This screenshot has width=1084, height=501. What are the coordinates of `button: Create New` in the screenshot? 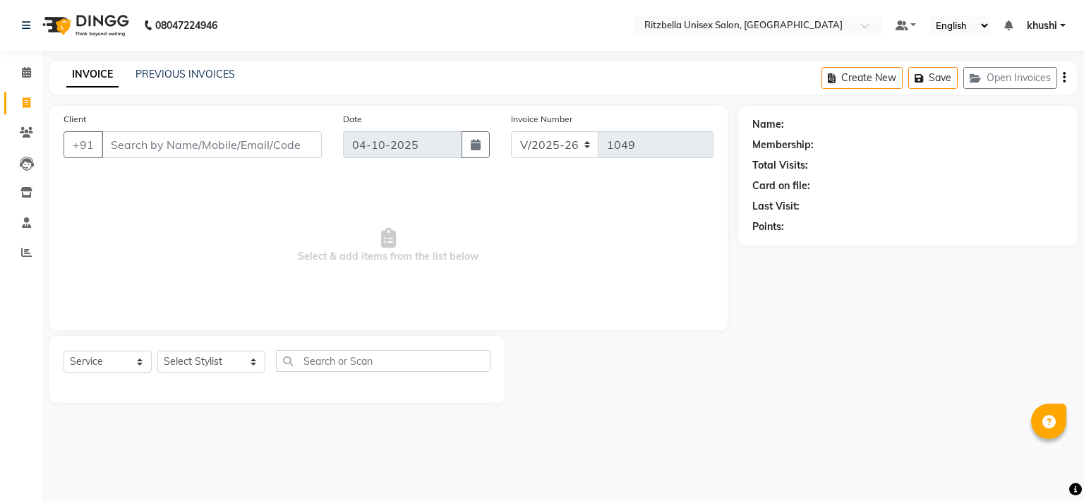 It's located at (862, 78).